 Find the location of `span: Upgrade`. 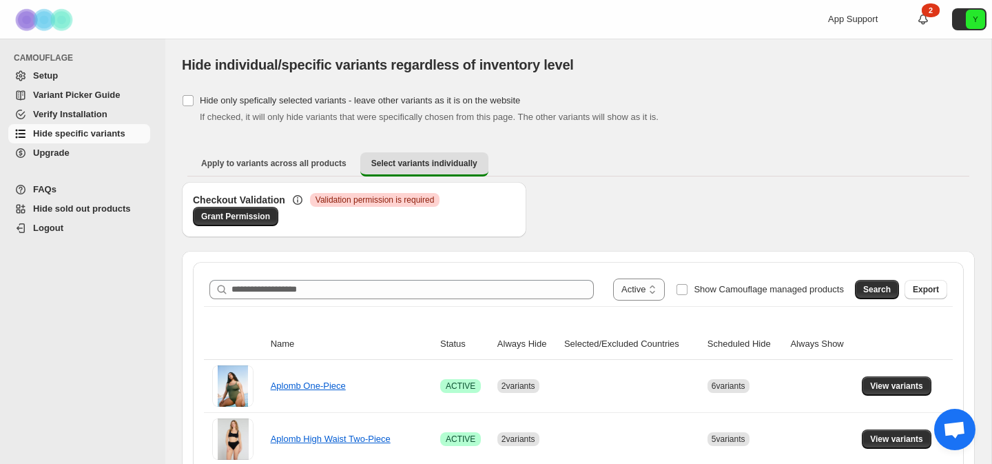

span: Upgrade is located at coordinates (51, 152).